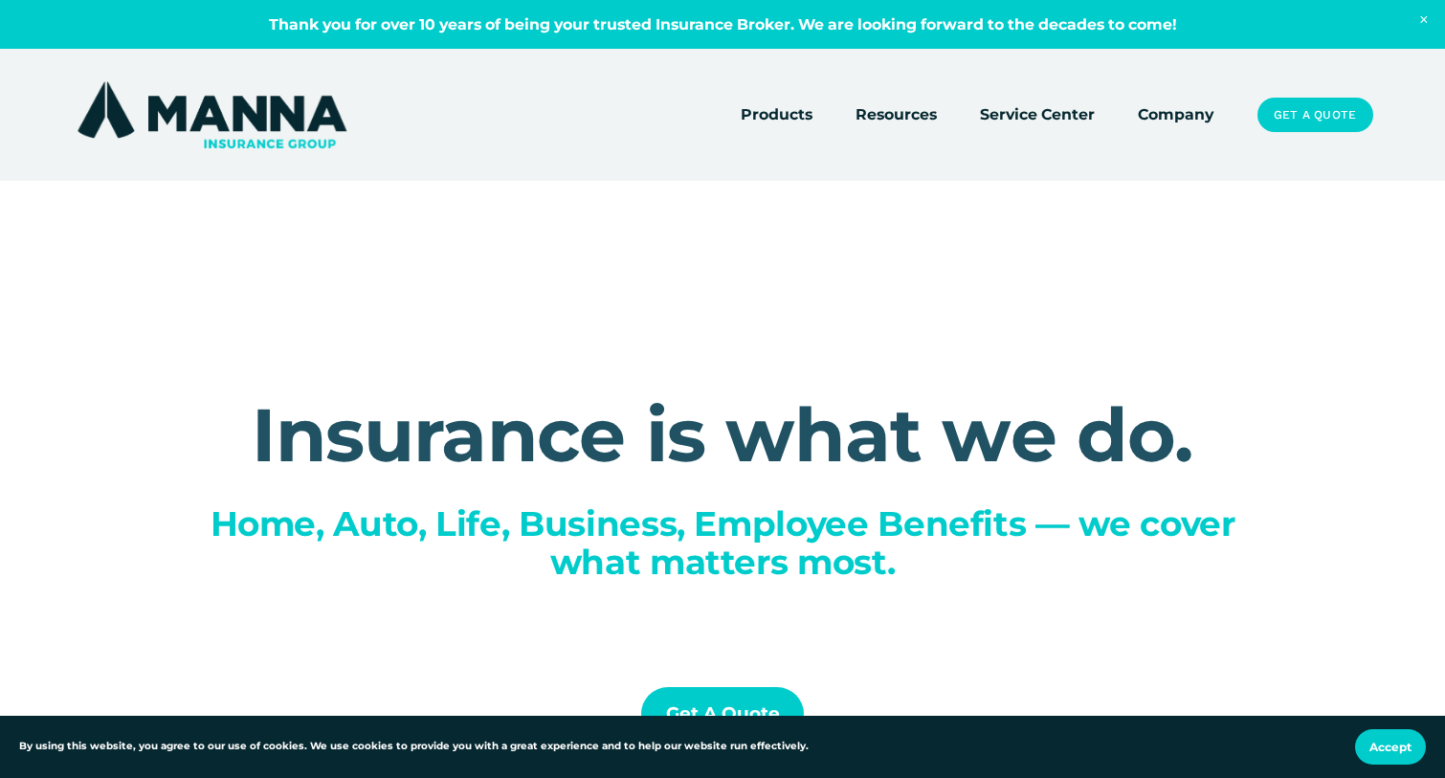 Image resolution: width=1445 pixels, height=778 pixels. I want to click on span: Products, so click(776, 114).